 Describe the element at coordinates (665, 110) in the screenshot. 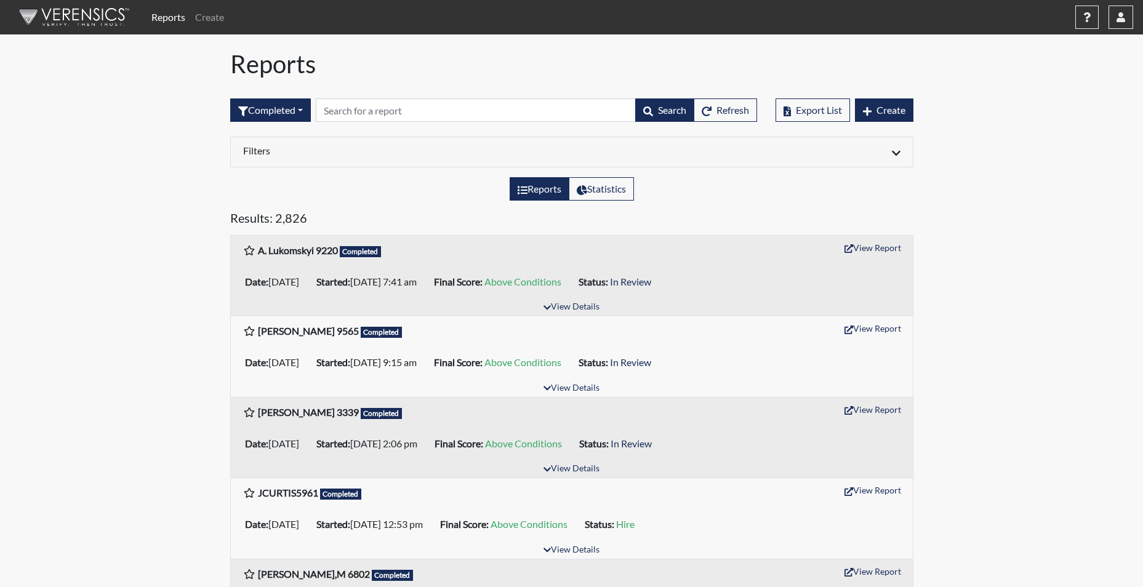

I see `button: Search` at that location.